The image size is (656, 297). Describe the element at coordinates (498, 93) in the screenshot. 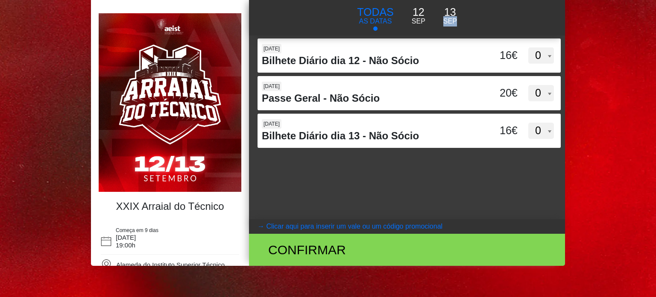

I see `div: 20€` at that location.